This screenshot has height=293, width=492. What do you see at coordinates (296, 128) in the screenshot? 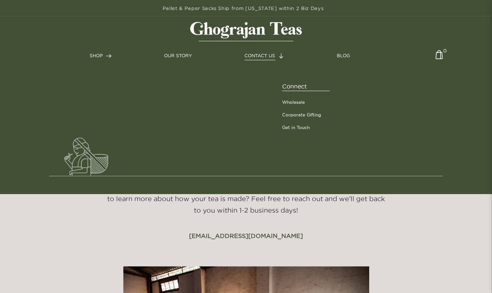
I see `a: Get in Touch` at bounding box center [296, 128].